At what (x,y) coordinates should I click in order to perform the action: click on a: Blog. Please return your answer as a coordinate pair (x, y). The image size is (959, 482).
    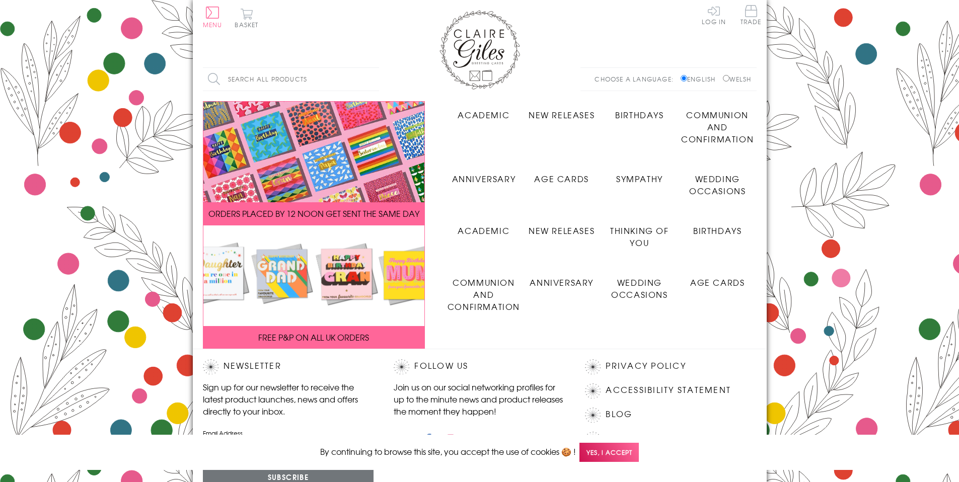
    Looking at the image, I should click on (619, 414).